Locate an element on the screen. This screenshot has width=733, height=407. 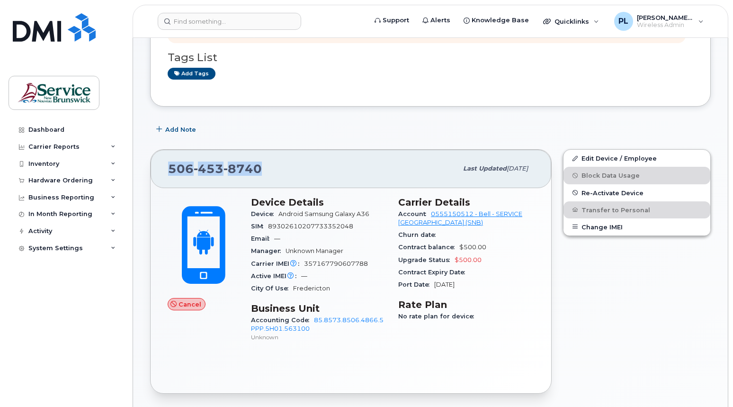
span: No rate plan for device is located at coordinates (438, 316).